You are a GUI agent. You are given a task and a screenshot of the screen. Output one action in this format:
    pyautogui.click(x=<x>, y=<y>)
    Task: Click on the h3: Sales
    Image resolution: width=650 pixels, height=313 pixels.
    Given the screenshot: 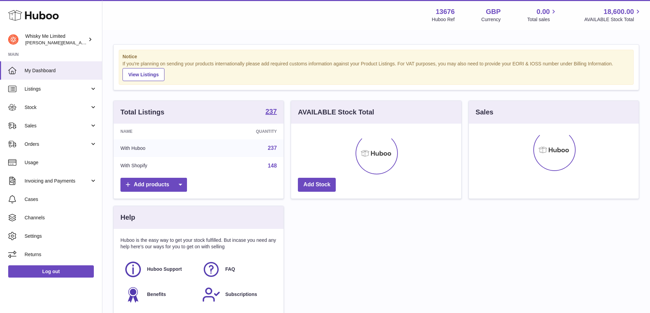 What is the action you would take?
    pyautogui.click(x=484, y=112)
    